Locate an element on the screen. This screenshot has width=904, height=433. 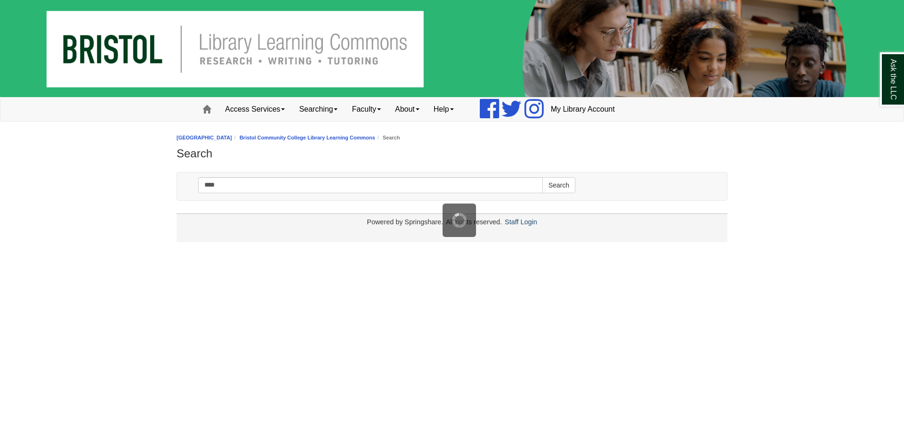
div: Powered by Springshare. is located at coordinates (405, 222).